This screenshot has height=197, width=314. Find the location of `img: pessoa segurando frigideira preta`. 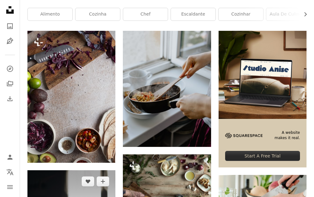

img: pessoa segurando frigideira preta is located at coordinates (167, 89).